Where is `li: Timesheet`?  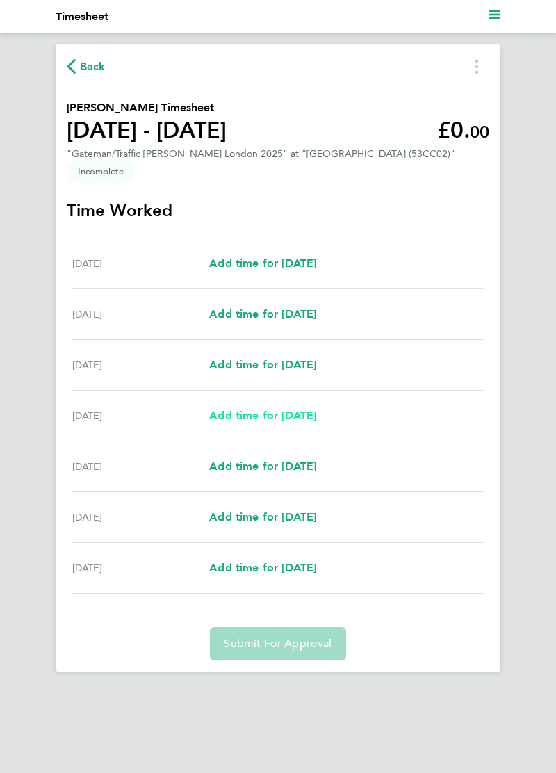
li: Timesheet is located at coordinates (82, 17).